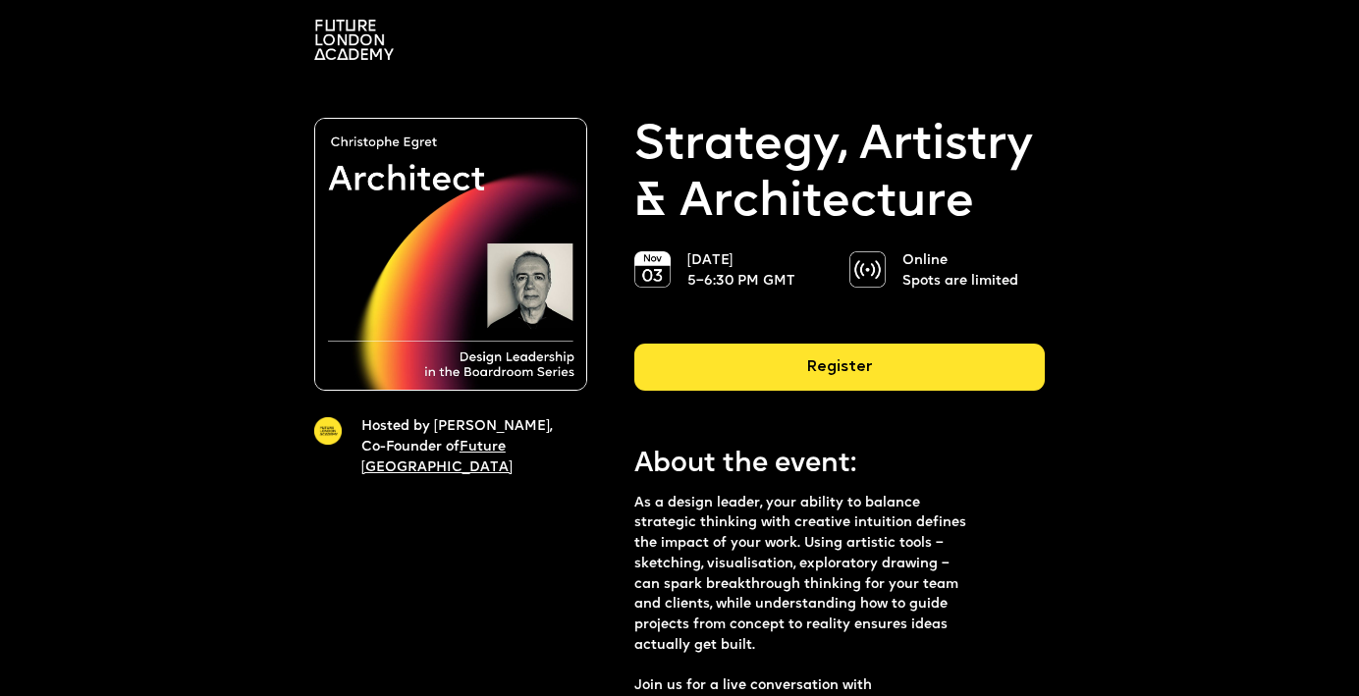  I want to click on p: Strategy, Artistry & Architecture, so click(840, 175).